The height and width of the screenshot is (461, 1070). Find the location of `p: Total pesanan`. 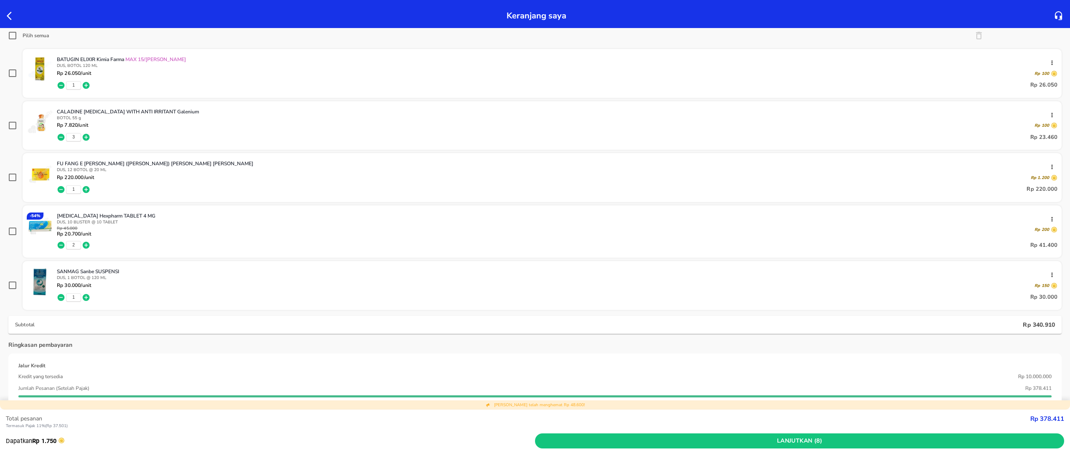

p: Total pesanan is located at coordinates (518, 418).